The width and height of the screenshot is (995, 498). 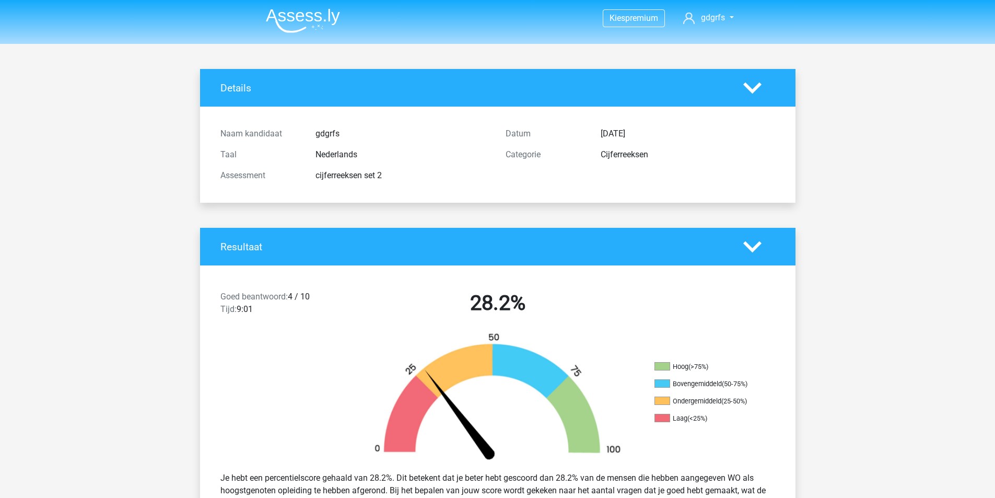 What do you see at coordinates (697, 418) in the screenshot?
I see `div: (<25%)` at bounding box center [697, 418].